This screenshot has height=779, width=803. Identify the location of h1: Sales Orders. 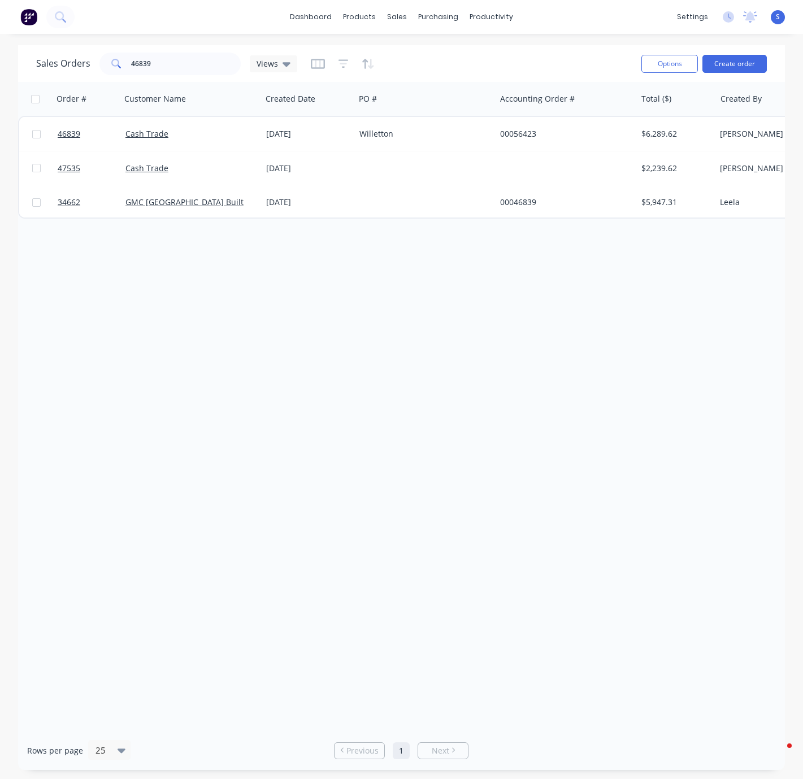
(63, 63).